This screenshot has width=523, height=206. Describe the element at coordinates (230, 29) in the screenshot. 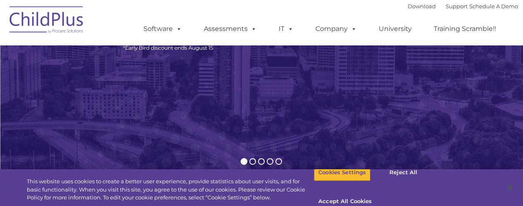

I see `a: Assessments` at that location.